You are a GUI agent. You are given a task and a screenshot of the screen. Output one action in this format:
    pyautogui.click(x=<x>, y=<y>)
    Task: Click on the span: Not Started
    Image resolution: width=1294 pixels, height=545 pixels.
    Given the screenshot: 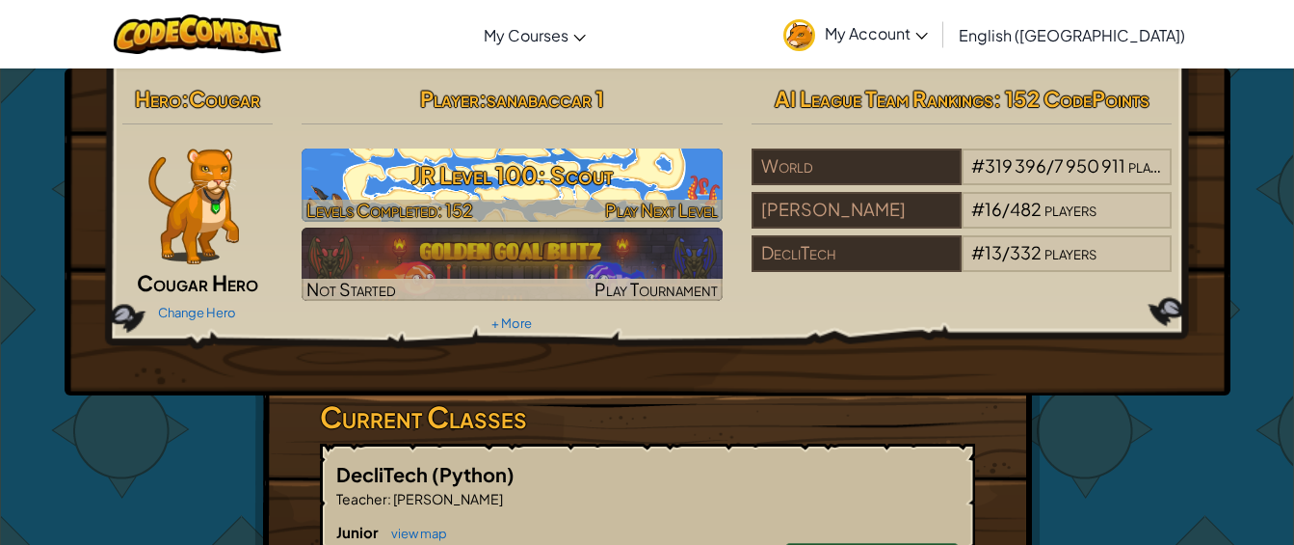 What is the action you would take?
    pyautogui.click(x=351, y=288)
    